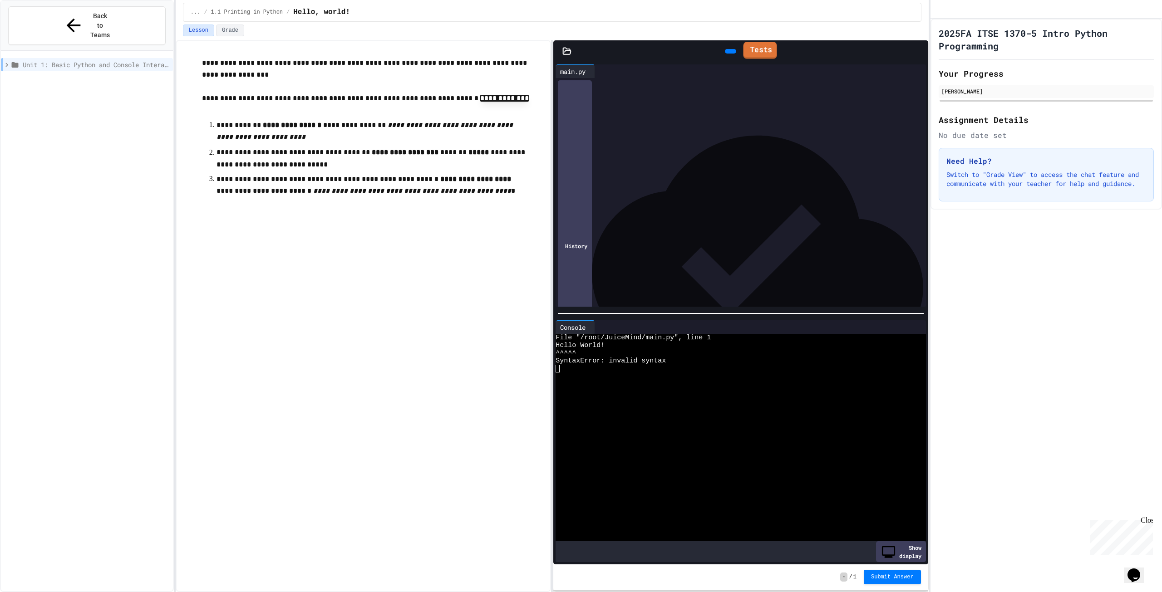  Describe the element at coordinates (87, 25) in the screenshot. I see `button: Back to Teams` at that location.